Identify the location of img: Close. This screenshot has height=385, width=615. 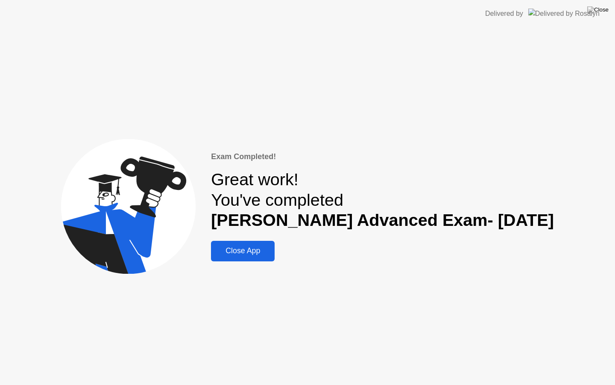
(598, 10).